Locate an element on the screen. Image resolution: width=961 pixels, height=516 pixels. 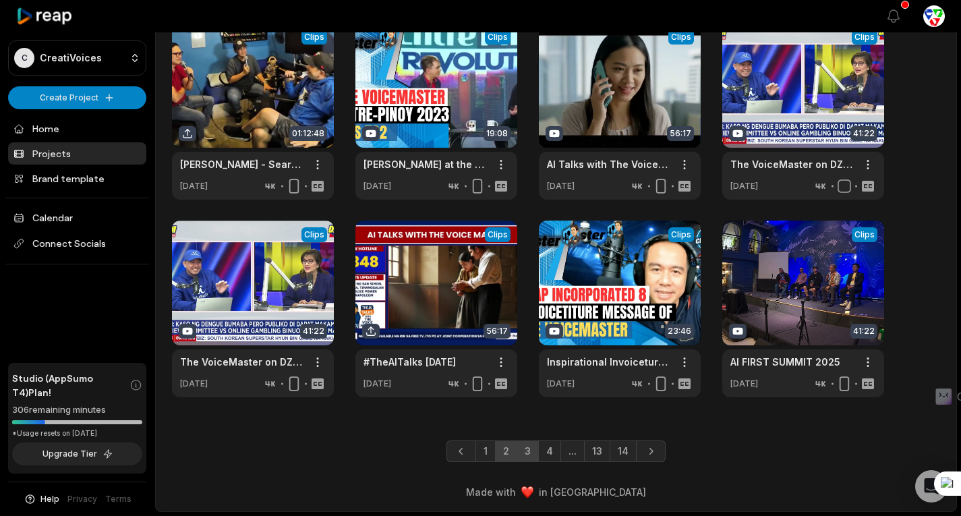
div: C is located at coordinates (24, 58).